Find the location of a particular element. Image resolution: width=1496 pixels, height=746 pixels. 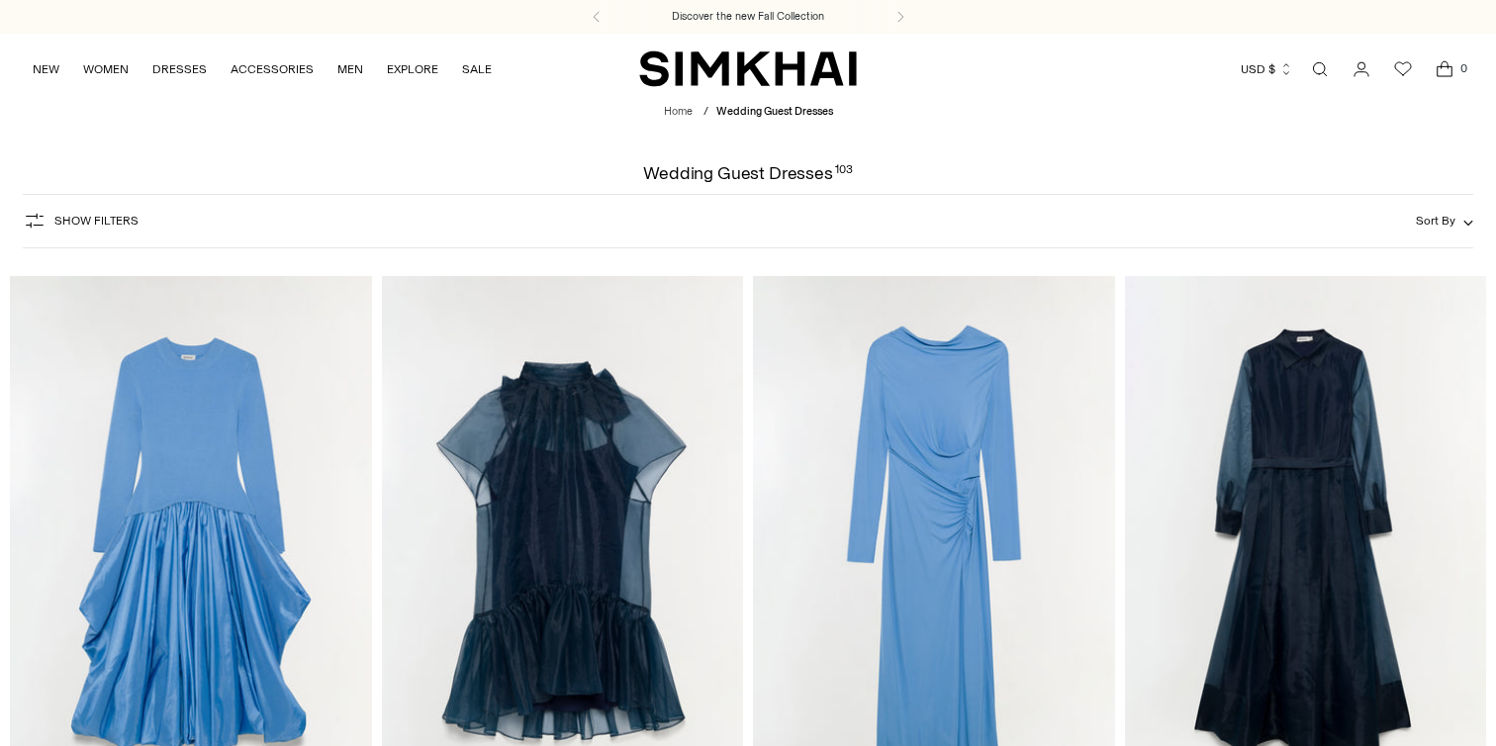

a: Open search modal is located at coordinates (1320, 69).